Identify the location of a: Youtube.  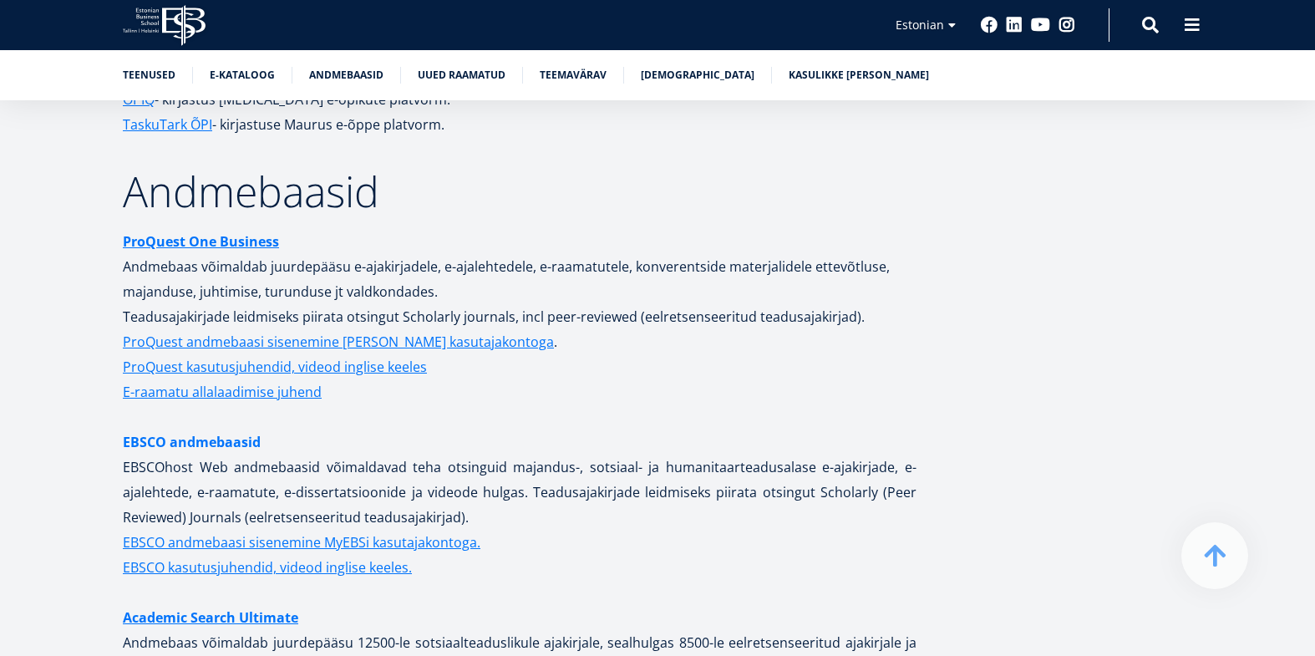
(1040, 25).